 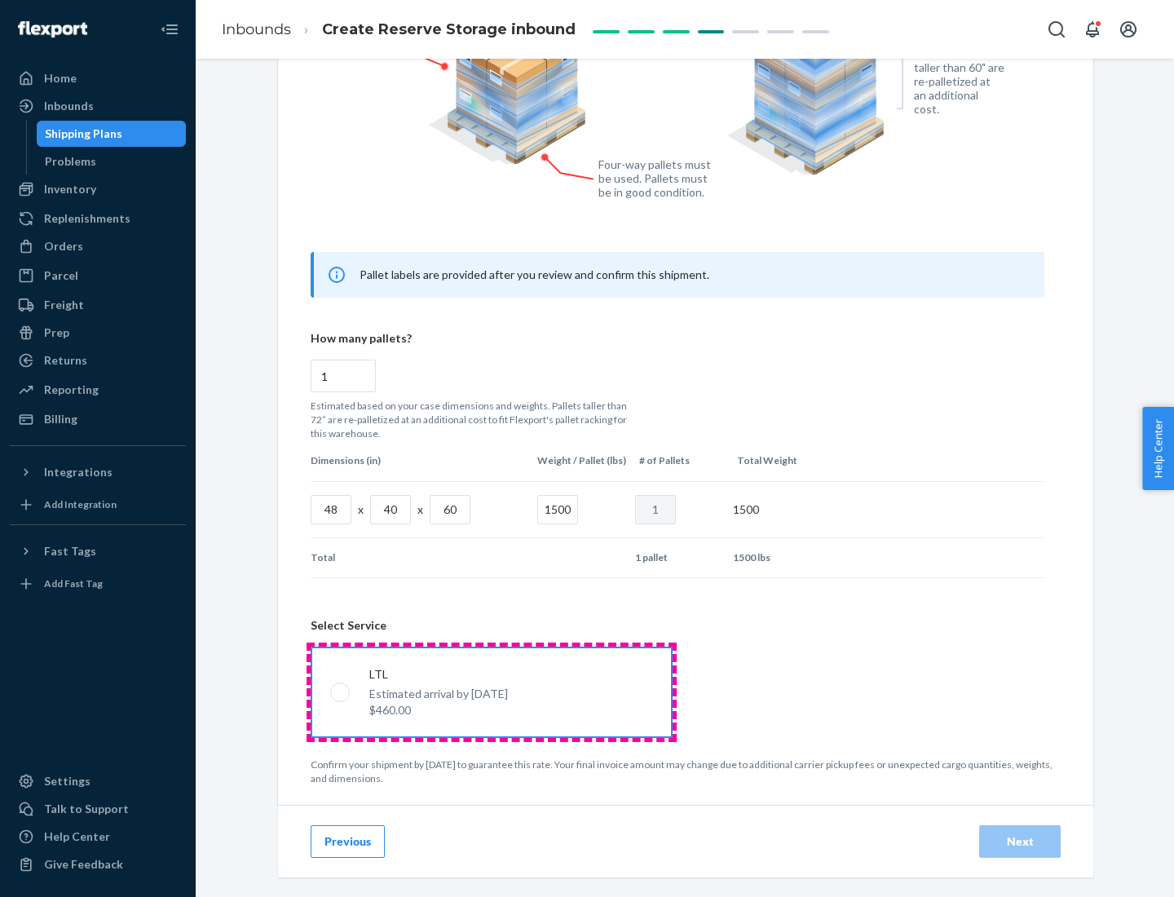 I want to click on p: How many pallets?, so click(x=677, y=338).